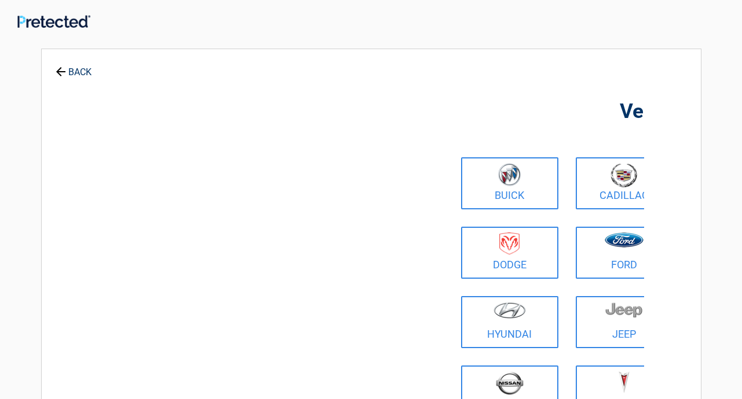  What do you see at coordinates (624, 253) in the screenshot?
I see `a: Ford` at bounding box center [624, 253].